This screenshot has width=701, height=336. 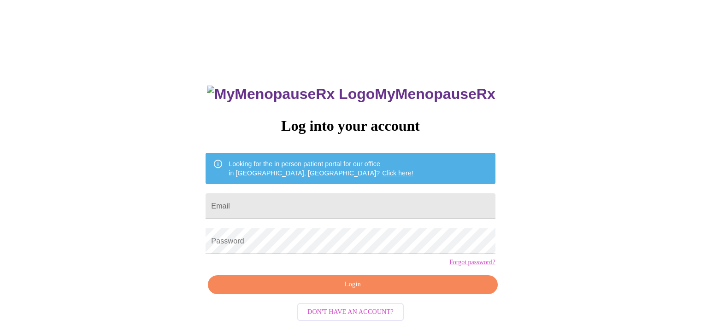 What do you see at coordinates (351, 94) in the screenshot?
I see `h3: MyMenopauseRx` at bounding box center [351, 94].